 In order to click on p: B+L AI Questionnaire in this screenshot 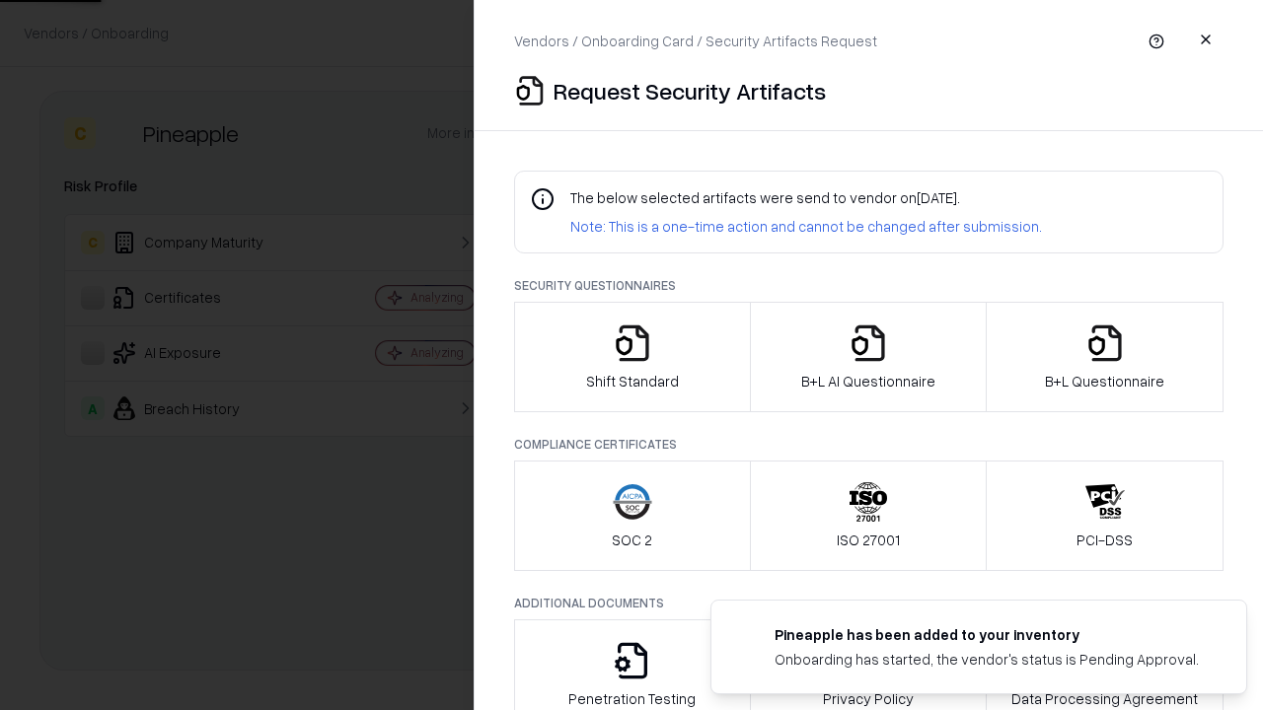, I will do `click(868, 381)`.